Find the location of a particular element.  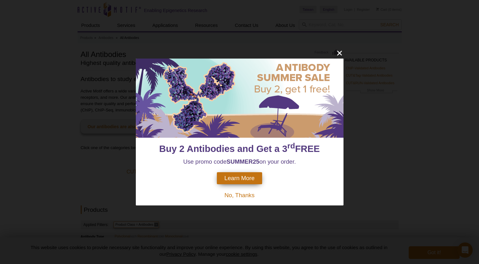

sup: rd is located at coordinates (291, 146).